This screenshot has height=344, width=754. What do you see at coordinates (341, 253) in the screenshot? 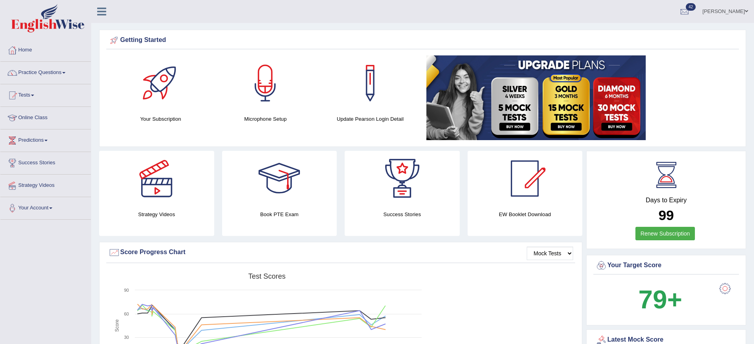
I see `div: Score Progress Chart` at bounding box center [341, 253].